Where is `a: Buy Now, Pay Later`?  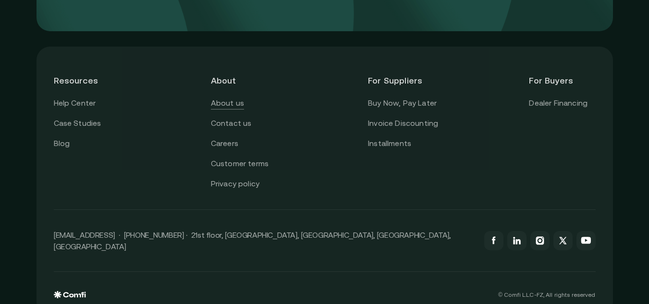
a: Buy Now, Pay Later is located at coordinates (402, 103).